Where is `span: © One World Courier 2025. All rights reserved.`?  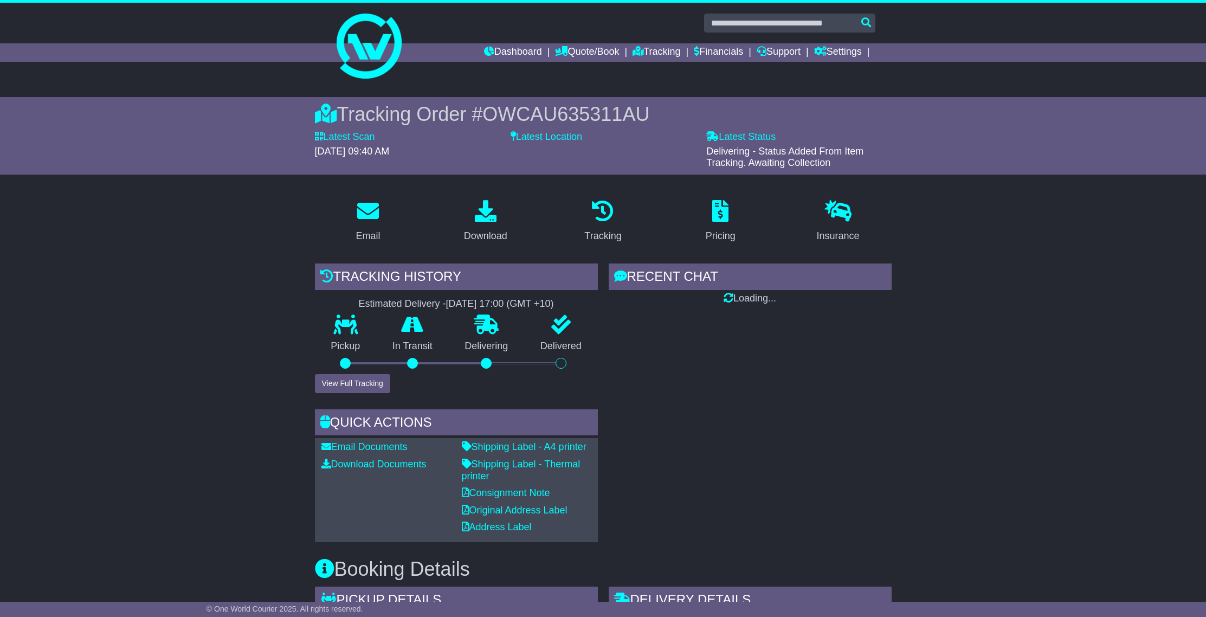
span: © One World Courier 2025. All rights reserved. is located at coordinates (285, 609).